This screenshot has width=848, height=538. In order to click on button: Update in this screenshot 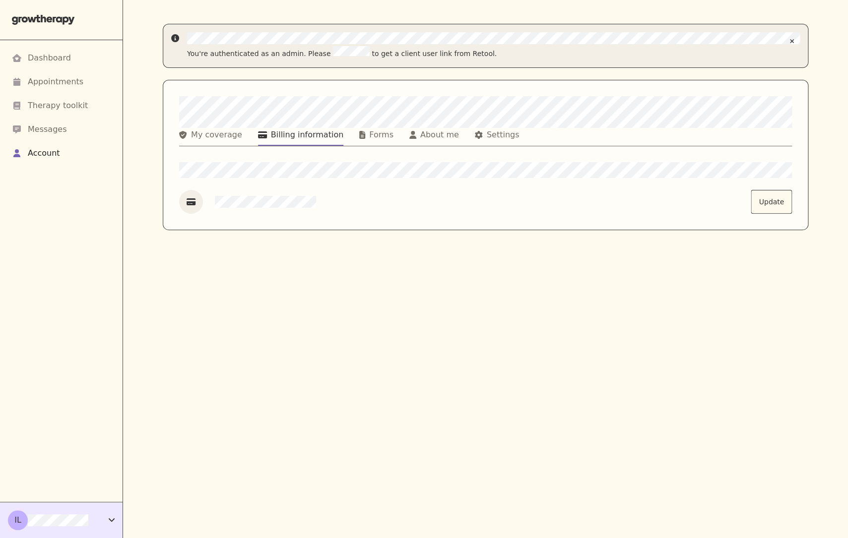, I will do `click(771, 202)`.